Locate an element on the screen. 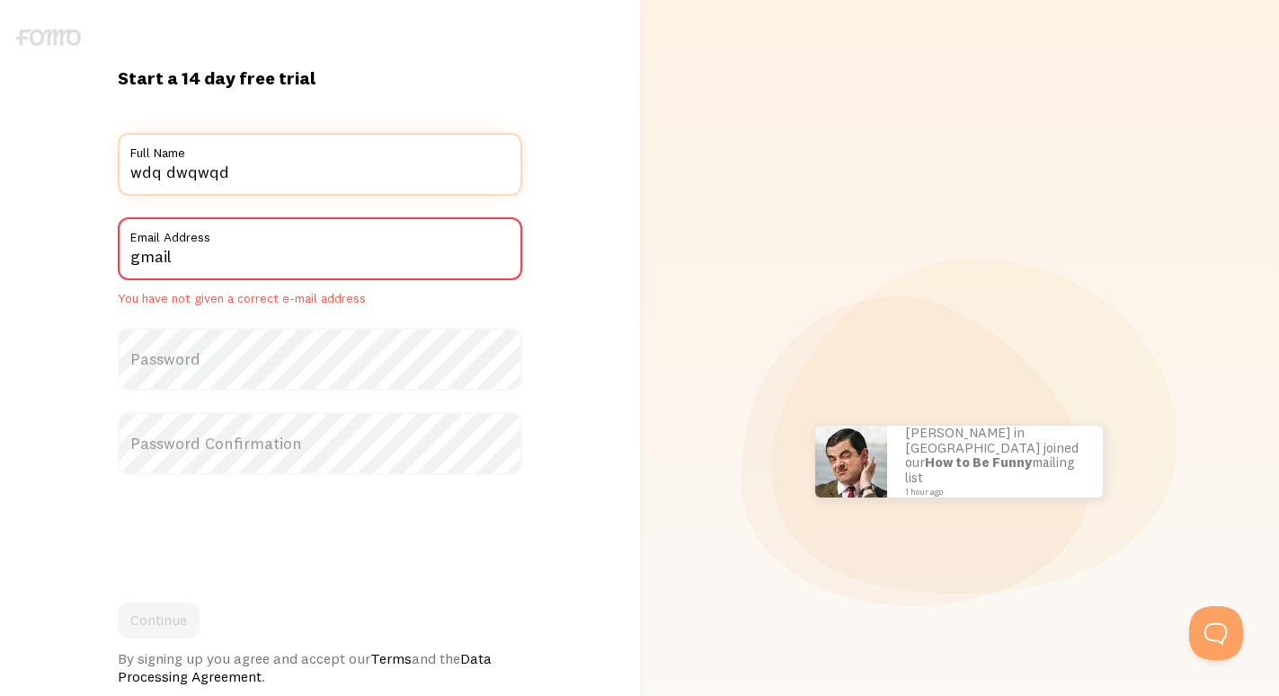  label: Email Address is located at coordinates (320, 233).